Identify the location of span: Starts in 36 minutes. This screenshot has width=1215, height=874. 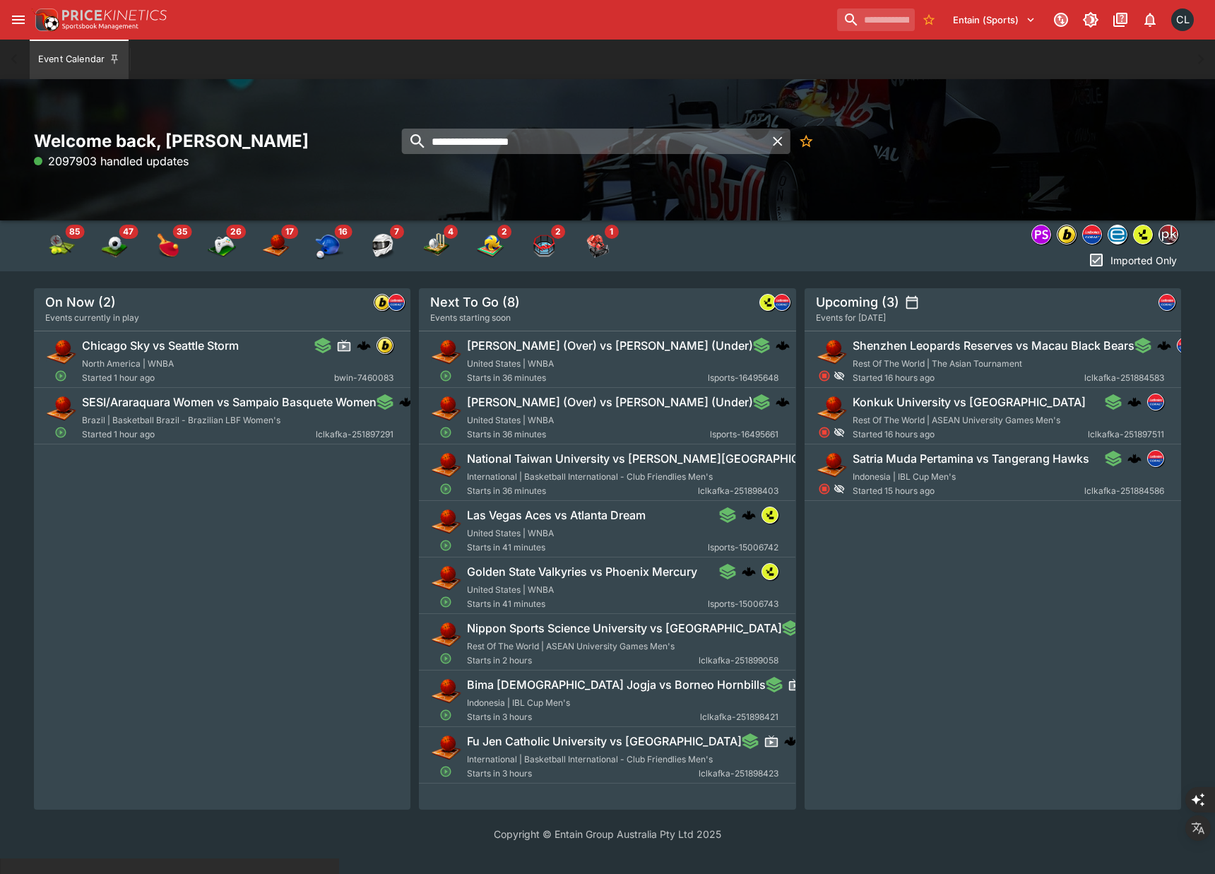
(587, 378).